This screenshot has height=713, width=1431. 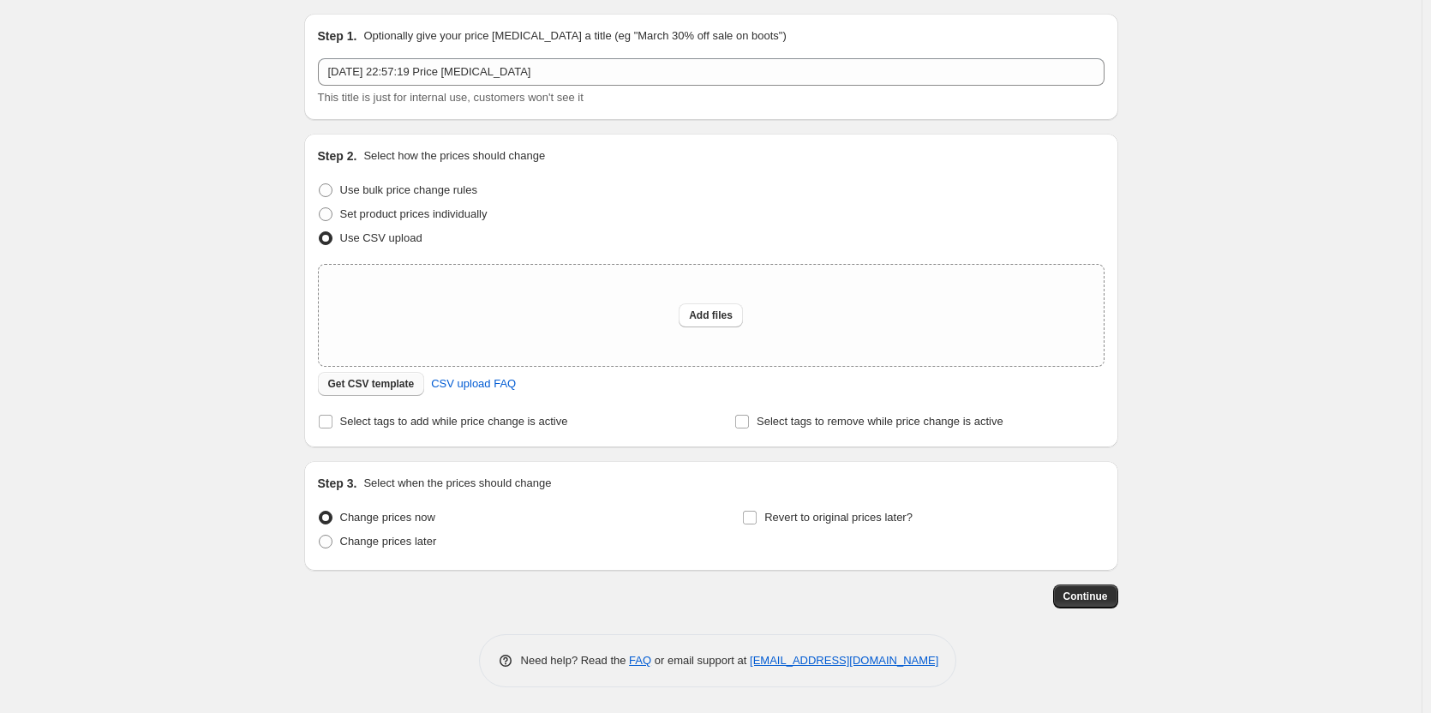 I want to click on input: 30% off holiday sale, so click(x=711, y=72).